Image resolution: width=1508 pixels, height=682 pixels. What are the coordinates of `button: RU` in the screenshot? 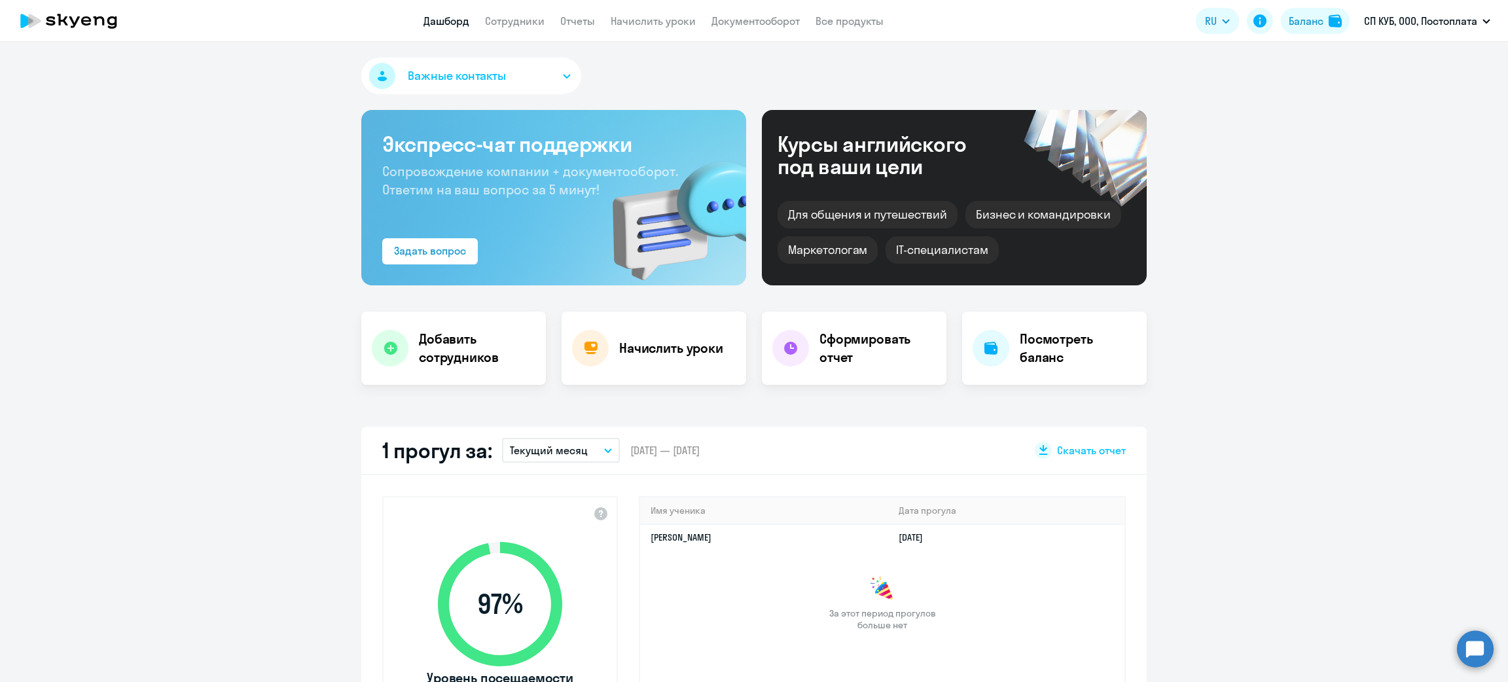 It's located at (1217, 21).